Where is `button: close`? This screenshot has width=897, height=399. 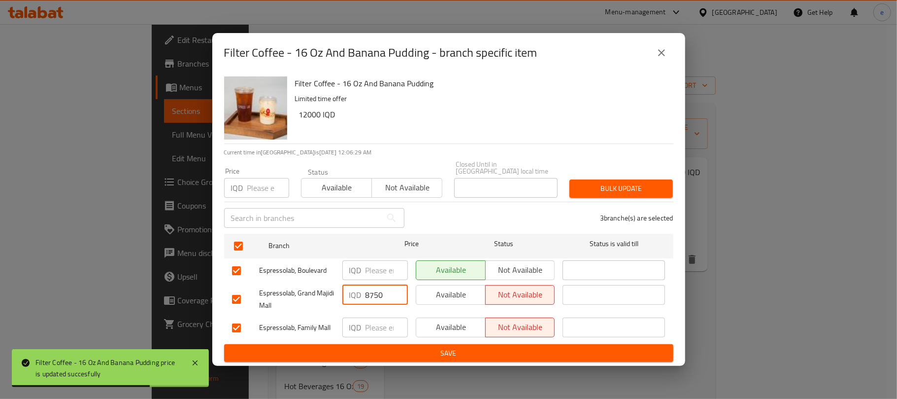
button: close is located at coordinates (662, 53).